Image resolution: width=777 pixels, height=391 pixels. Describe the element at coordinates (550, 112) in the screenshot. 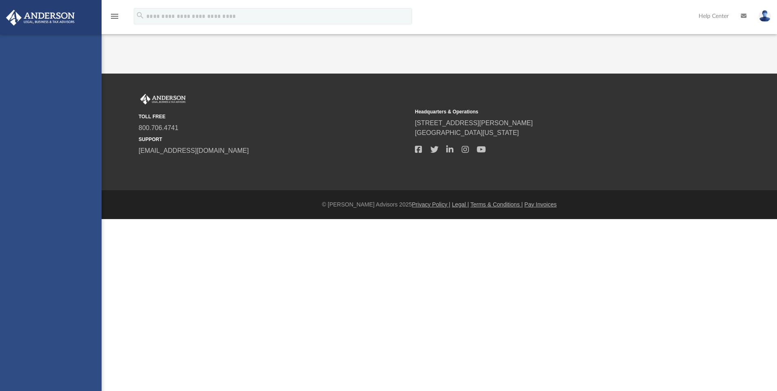

I see `small: Headquarters & Operations` at that location.